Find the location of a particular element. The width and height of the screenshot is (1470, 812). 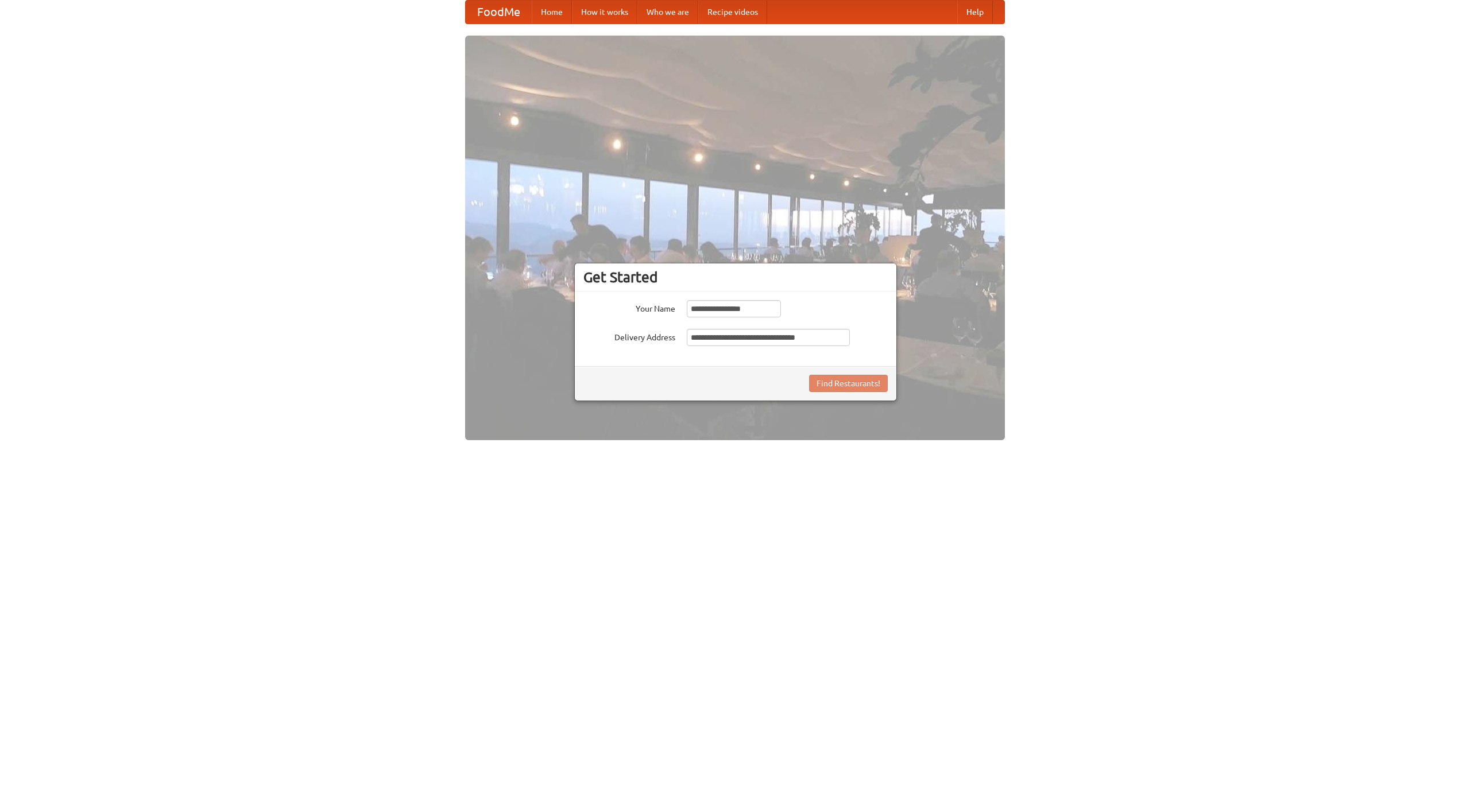

a: Recipe videos is located at coordinates (733, 12).